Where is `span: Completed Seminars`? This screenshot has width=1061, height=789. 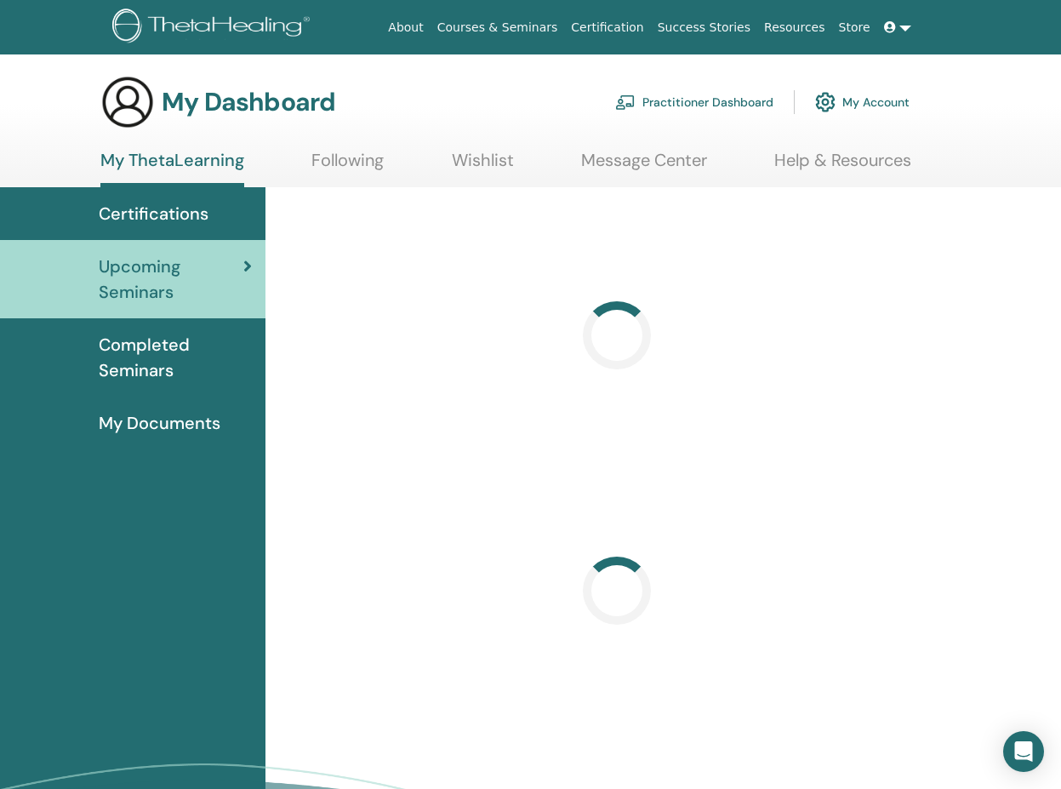 span: Completed Seminars is located at coordinates (175, 357).